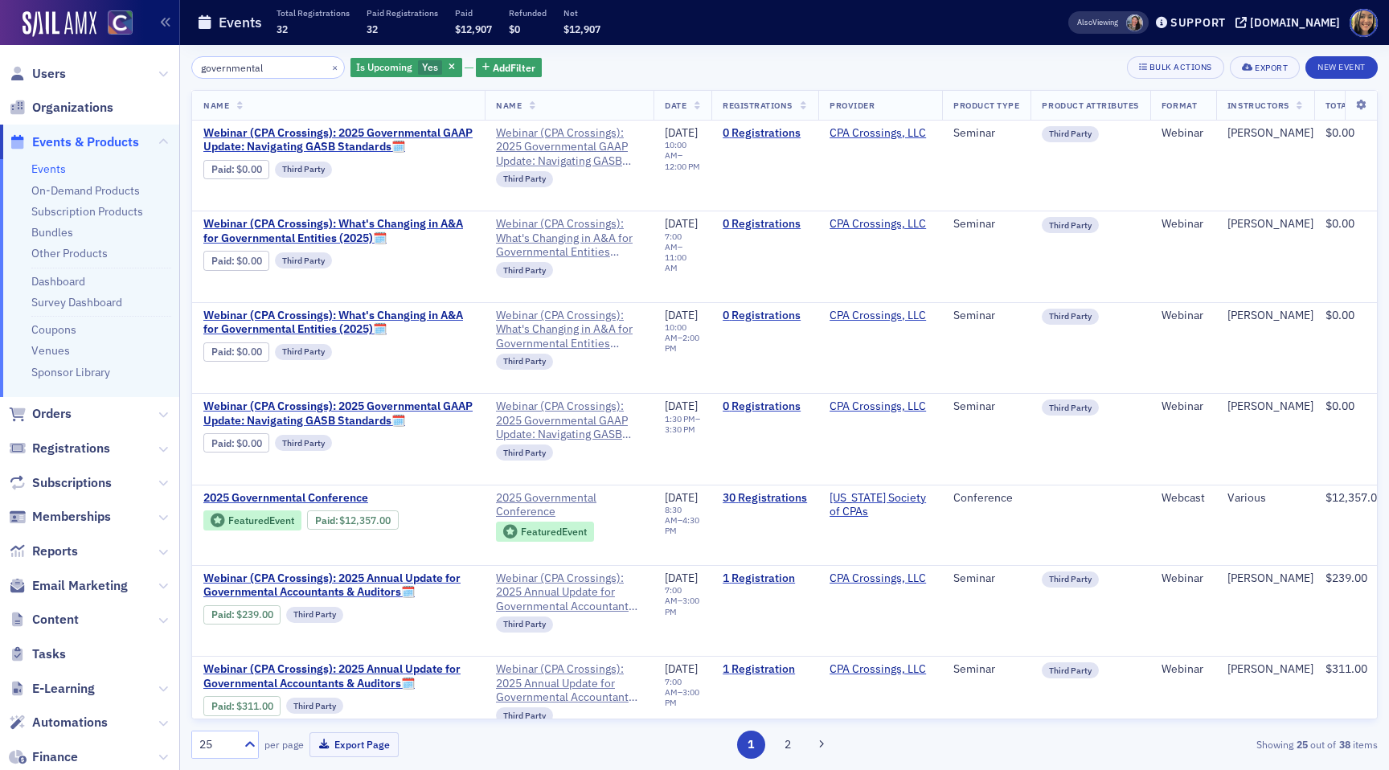 Image resolution: width=1389 pixels, height=770 pixels. I want to click on span: Organizations, so click(72, 108).